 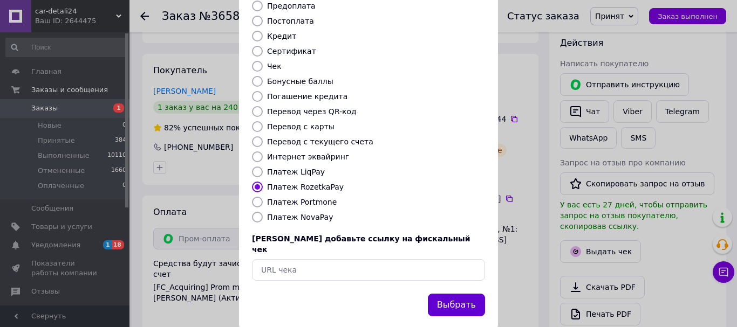 What do you see at coordinates (301, 202) in the screenshot?
I see `label: Платеж Portmone` at bounding box center [301, 202].